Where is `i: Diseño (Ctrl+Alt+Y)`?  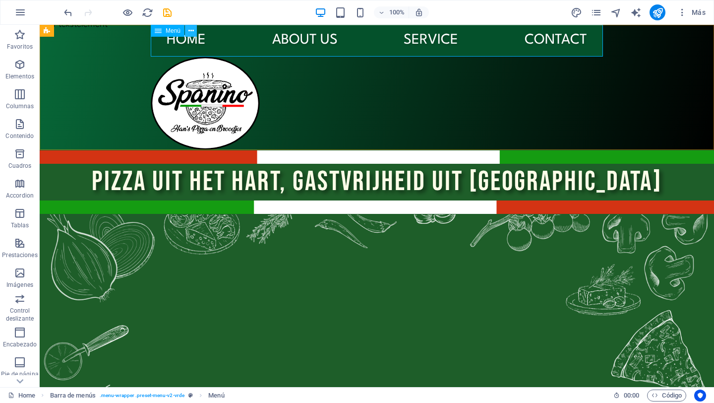
i: Diseño (Ctrl+Alt+Y) is located at coordinates (576, 12).